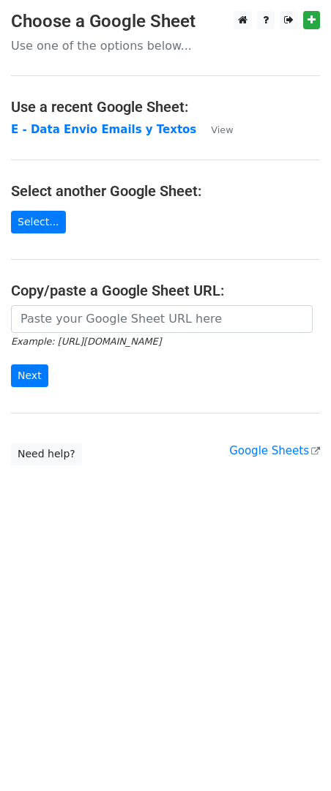 The height and width of the screenshot is (791, 331). What do you see at coordinates (274, 451) in the screenshot?
I see `a: Google Sheets` at bounding box center [274, 451].